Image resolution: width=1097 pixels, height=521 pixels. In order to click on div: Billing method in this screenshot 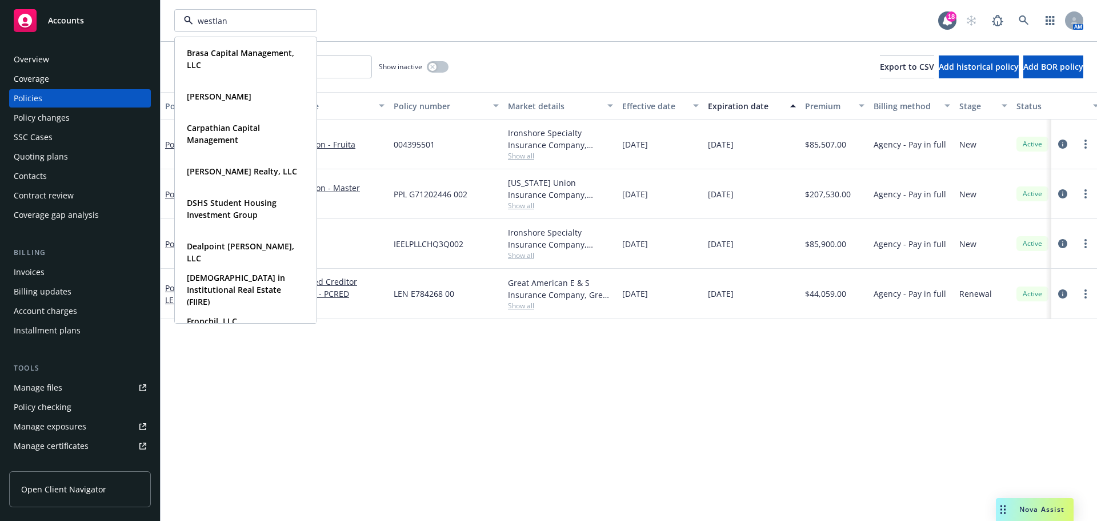, I will do `click(906, 106)`.